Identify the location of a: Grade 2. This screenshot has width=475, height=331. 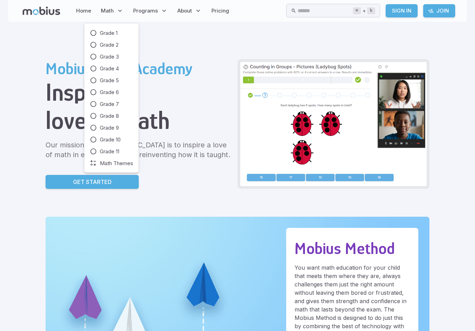
(112, 45).